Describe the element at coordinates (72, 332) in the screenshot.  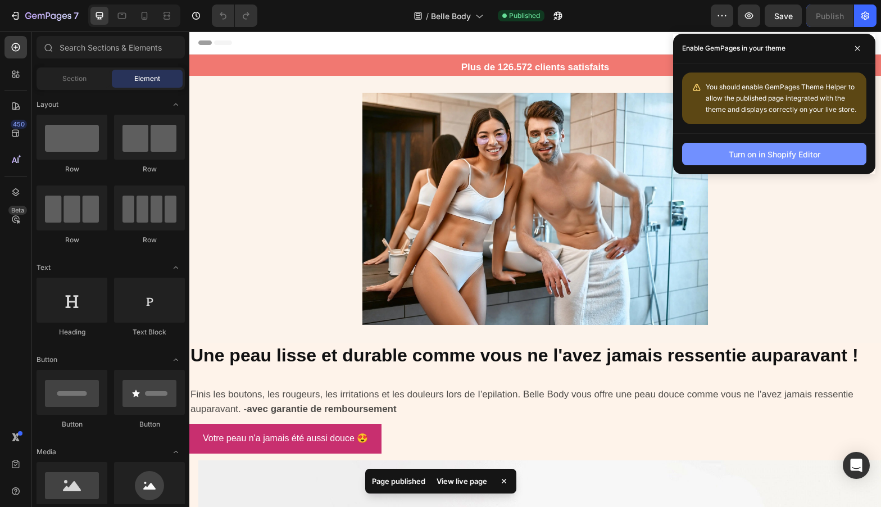
I see `div: Heading` at that location.